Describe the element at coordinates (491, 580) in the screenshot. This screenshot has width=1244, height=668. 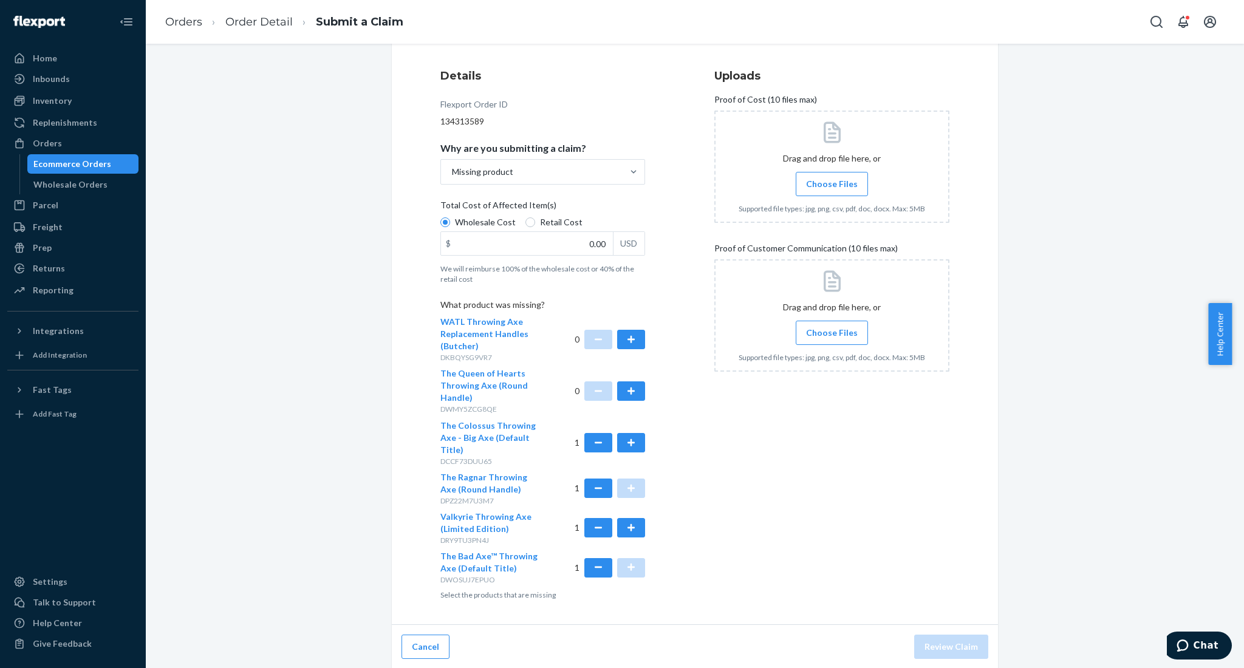
I see `p: DWOSUJ7EPUO` at that location.